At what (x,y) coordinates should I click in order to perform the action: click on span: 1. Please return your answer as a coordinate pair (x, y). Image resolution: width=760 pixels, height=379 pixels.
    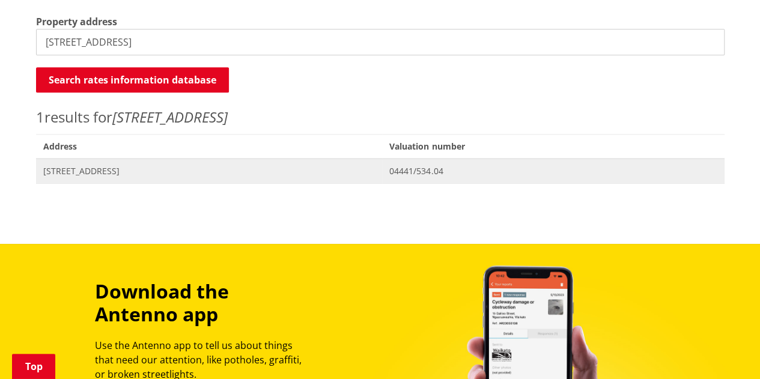
    Looking at the image, I should click on (40, 117).